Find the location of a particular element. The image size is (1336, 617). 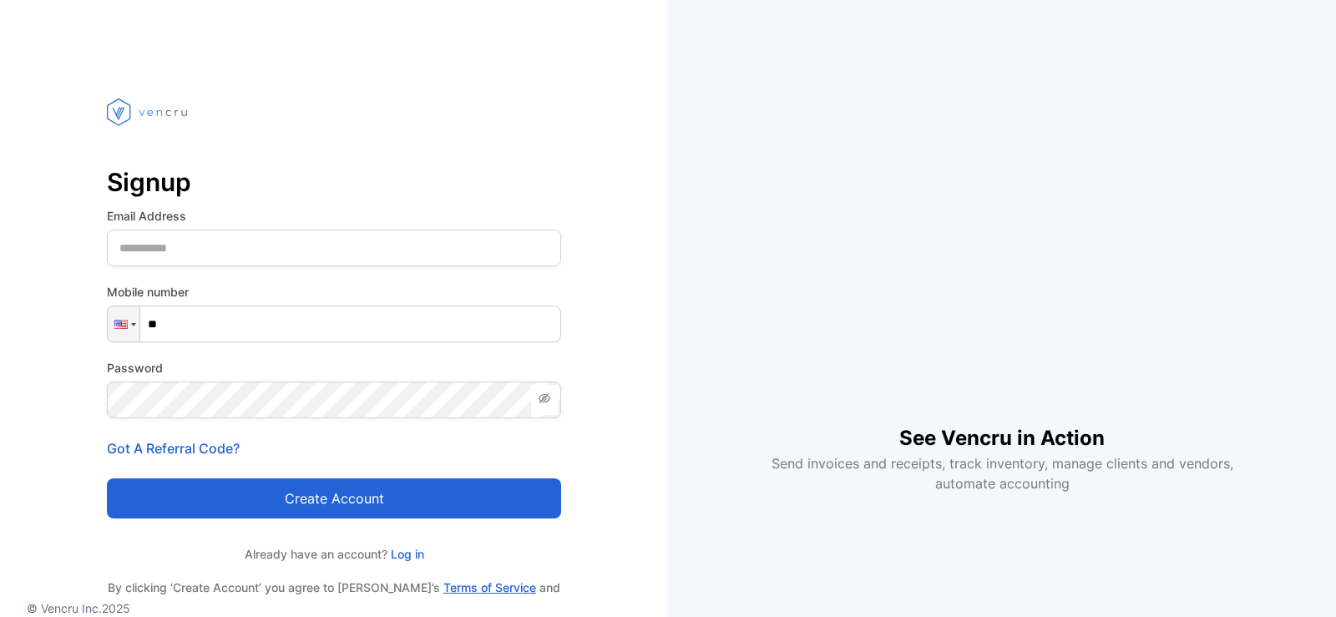

label: Email Address is located at coordinates (334, 215).